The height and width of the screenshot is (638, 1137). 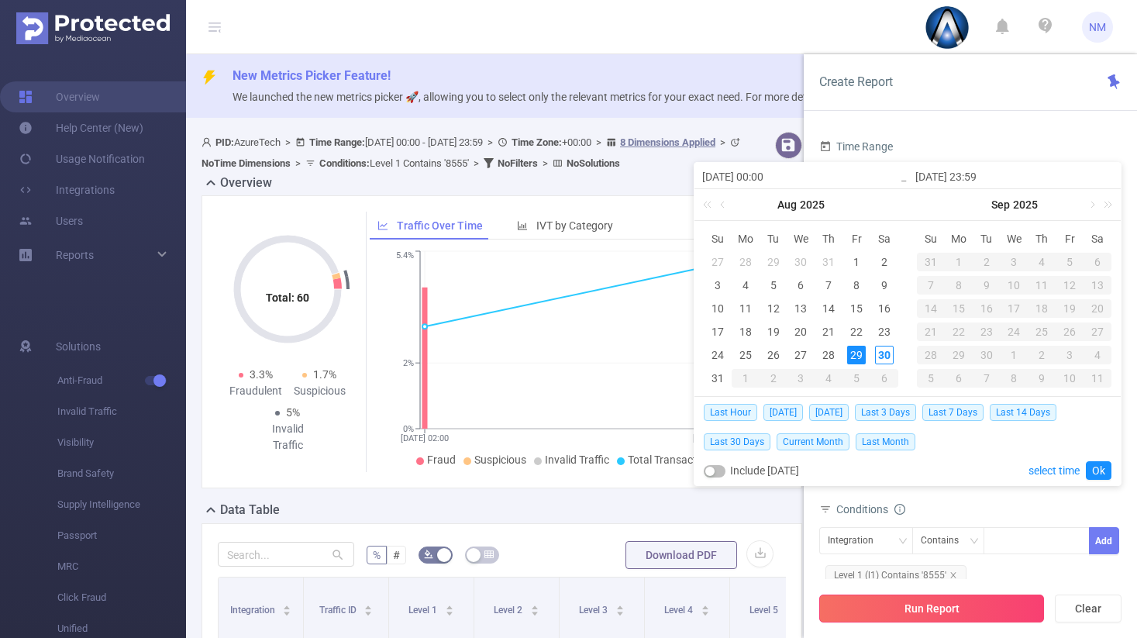 I want to click on span: Passport, so click(x=122, y=535).